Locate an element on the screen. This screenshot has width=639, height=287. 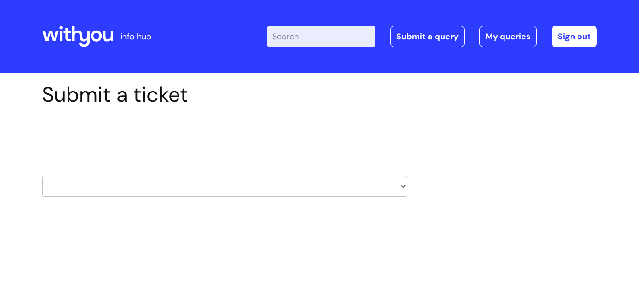
a: My queries is located at coordinates (508, 37).